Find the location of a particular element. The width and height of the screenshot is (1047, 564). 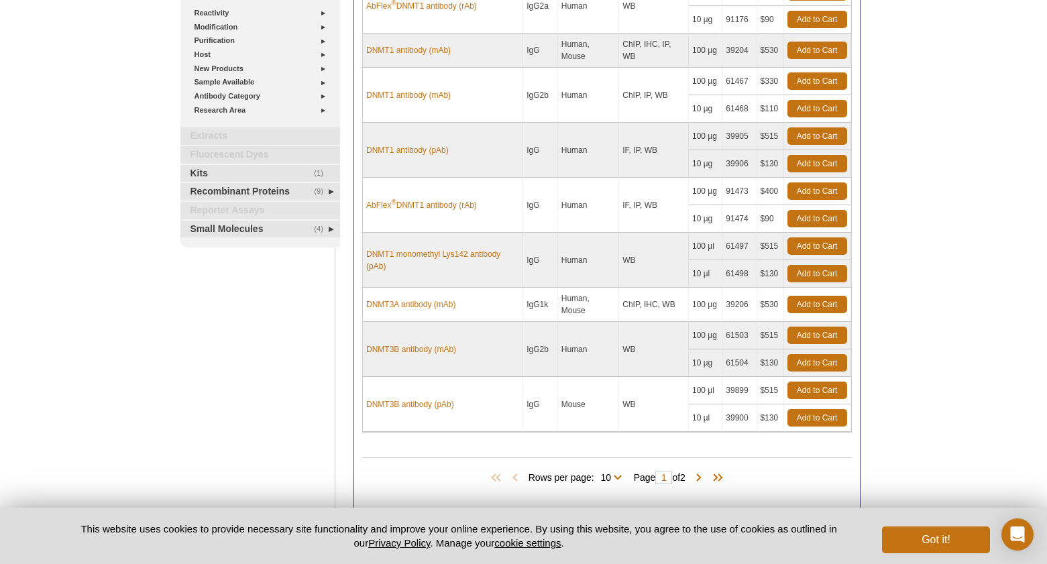

a: DNMT3B antibody (mAb) is located at coordinates (411, 350).